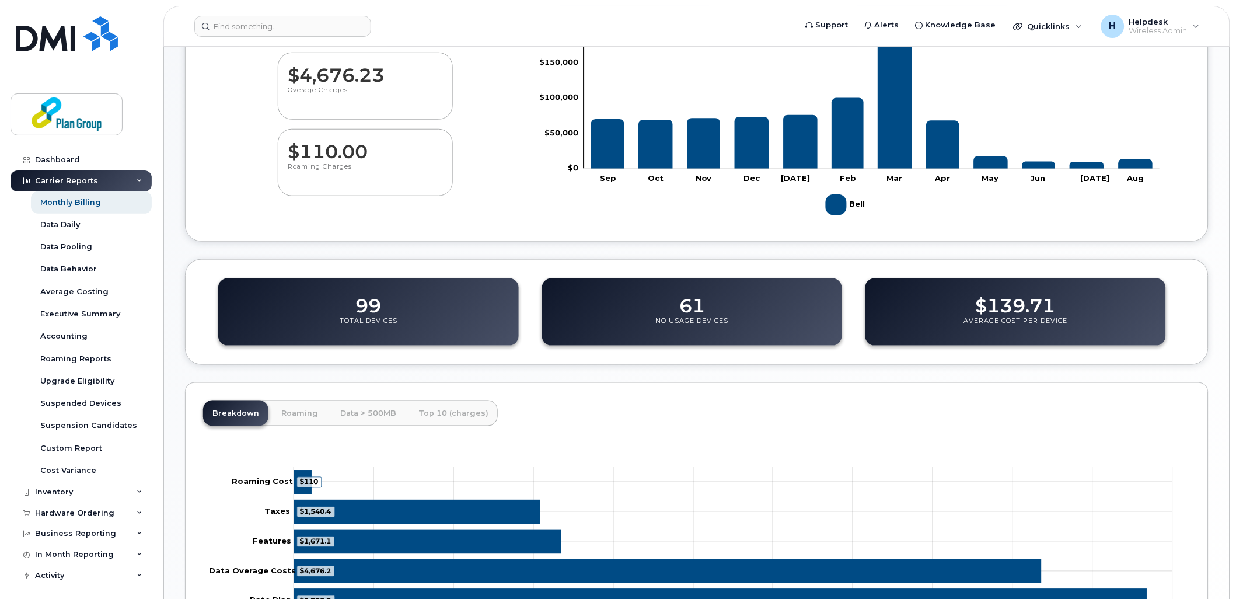 This screenshot has width=1236, height=599. Describe the element at coordinates (454, 413) in the screenshot. I see `a: Top 10 (charges)` at that location.